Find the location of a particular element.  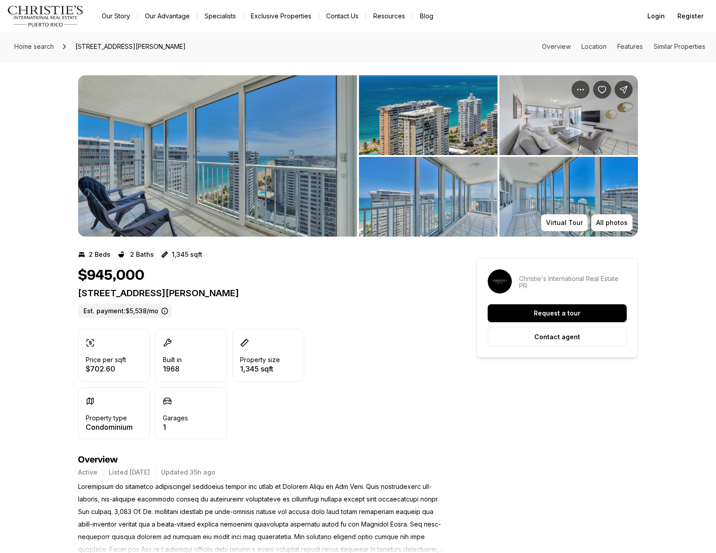

button: Share Property: 1477 ASHFORD AVE #2206 is located at coordinates (623, 90).